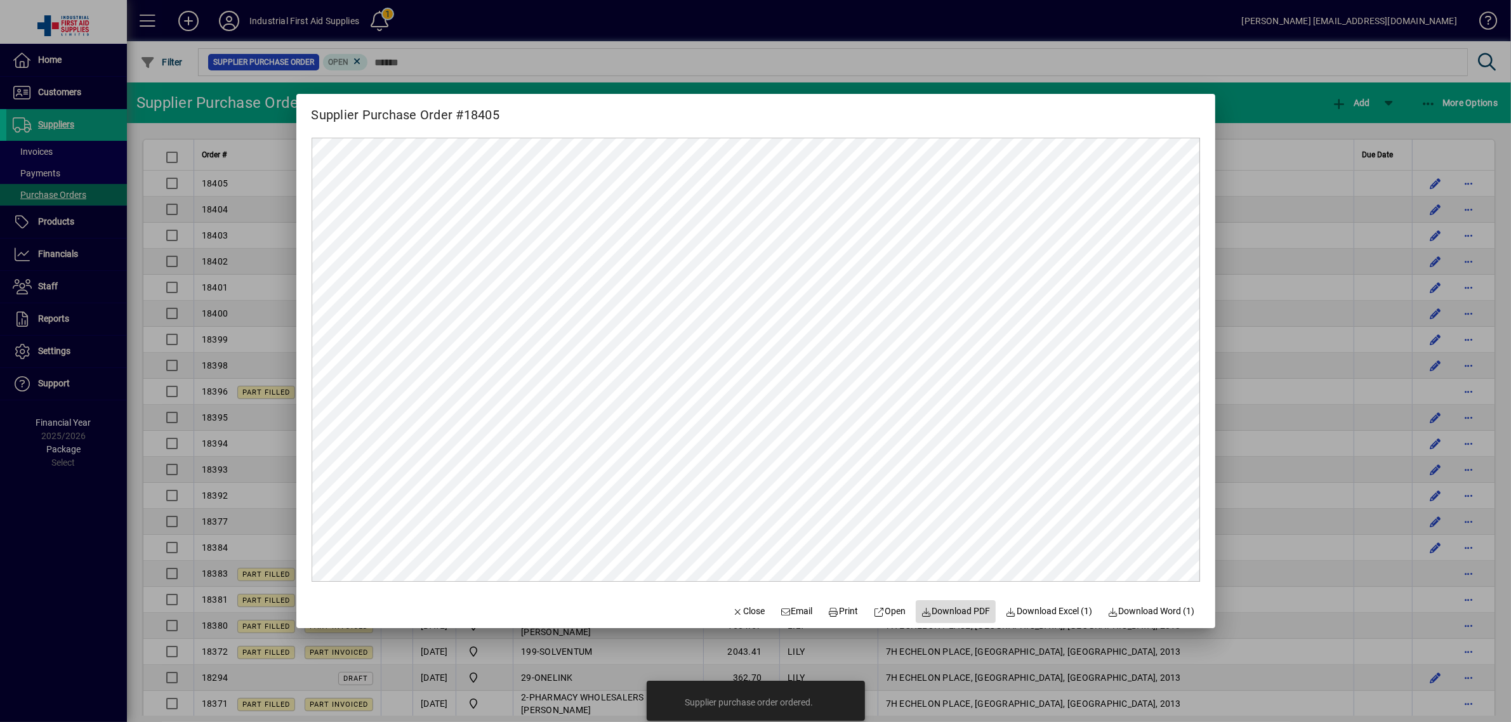 The height and width of the screenshot is (722, 1511). I want to click on a: Download PDF, so click(956, 612).